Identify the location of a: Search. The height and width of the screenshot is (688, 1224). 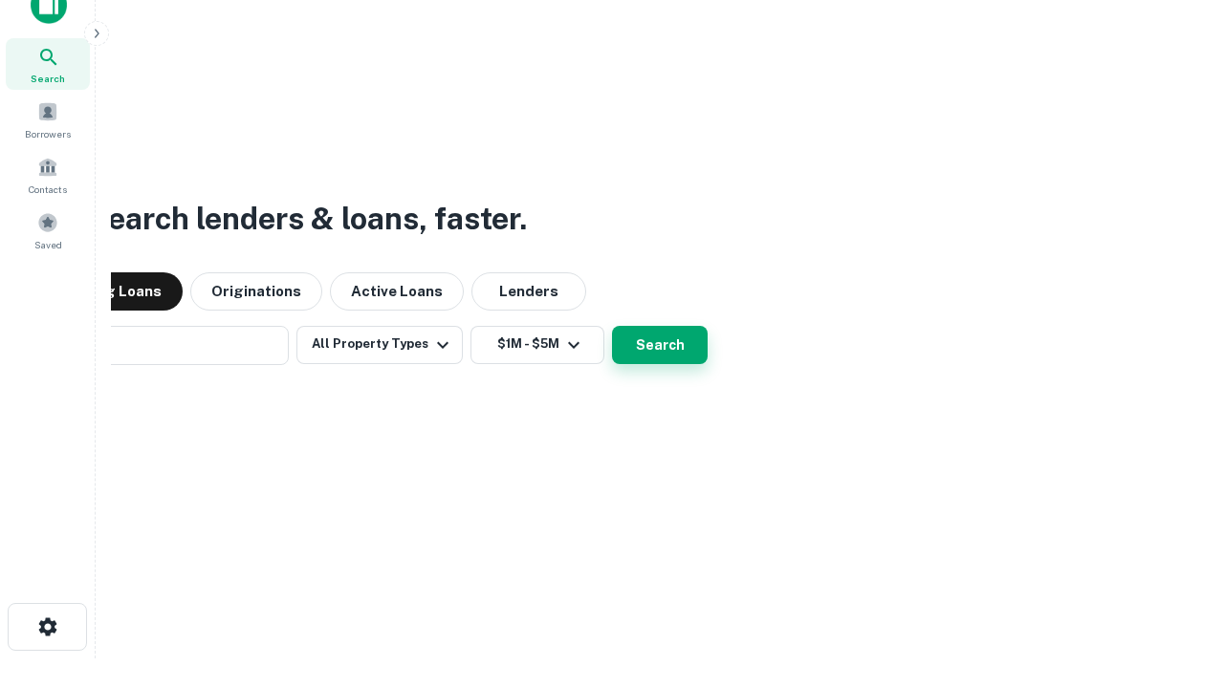
(48, 64).